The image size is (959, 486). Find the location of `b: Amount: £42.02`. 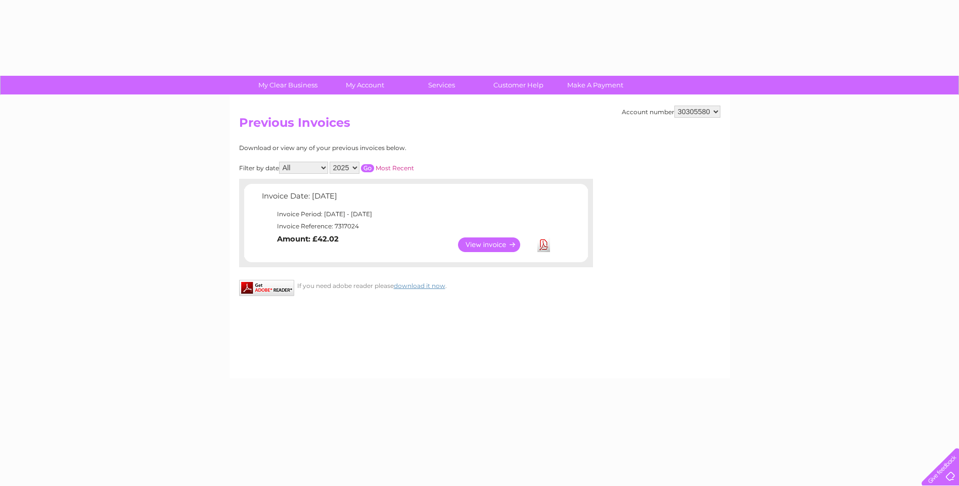

b: Amount: £42.02 is located at coordinates (308, 239).